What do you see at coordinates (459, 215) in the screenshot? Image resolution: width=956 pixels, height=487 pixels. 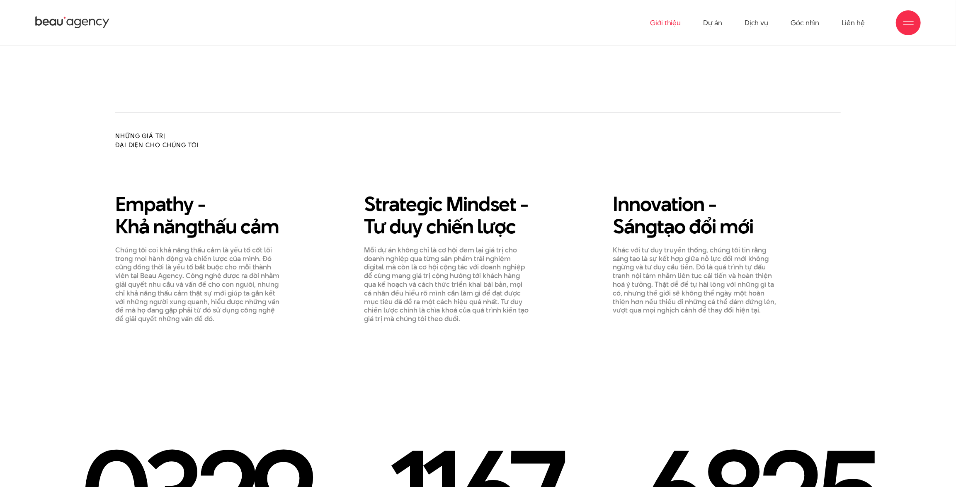 I see `h3: Strate ic Mindset - Tư duy chiến lược` at bounding box center [459, 215].